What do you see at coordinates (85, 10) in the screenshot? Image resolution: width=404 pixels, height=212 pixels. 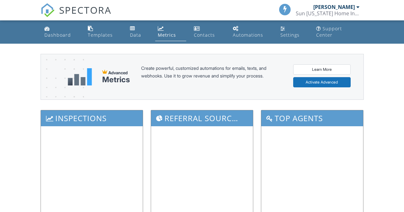 I see `span: SPECTORA` at bounding box center [85, 10].